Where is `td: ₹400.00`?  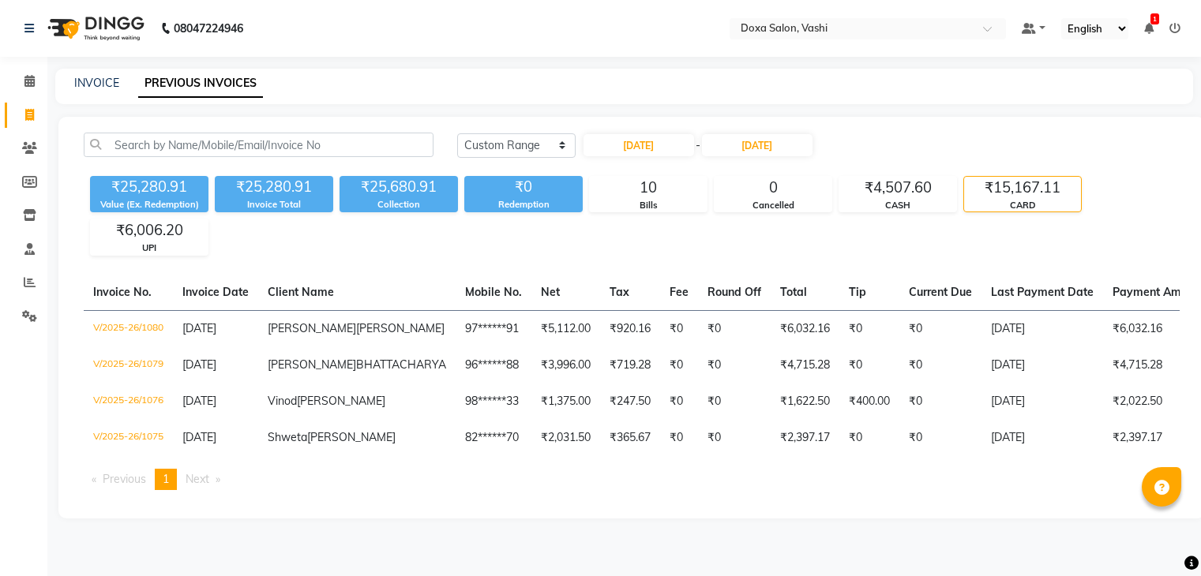 td: ₹400.00 is located at coordinates (869, 402).